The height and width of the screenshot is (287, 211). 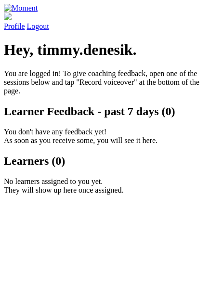 What do you see at coordinates (21, 8) in the screenshot?
I see `img: Moment` at bounding box center [21, 8].